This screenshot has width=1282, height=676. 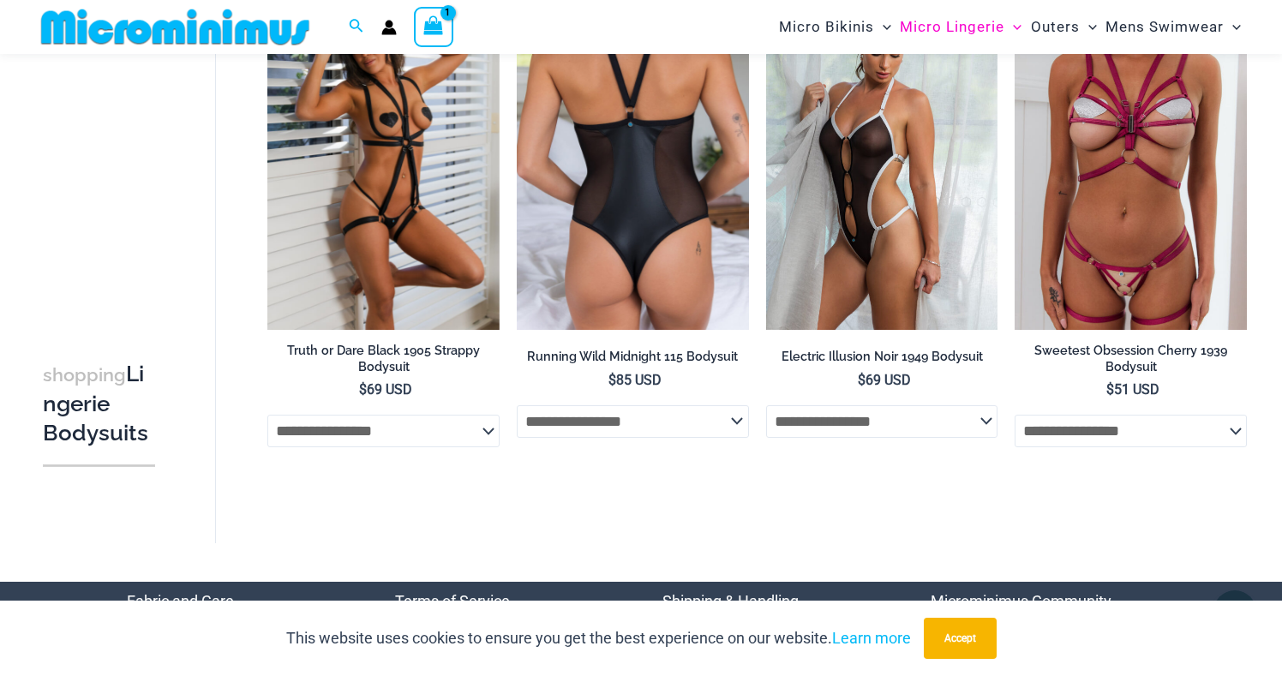 I want to click on a: Mens SwimwearMenu ToggleMenu Toggle, so click(x=1173, y=27).